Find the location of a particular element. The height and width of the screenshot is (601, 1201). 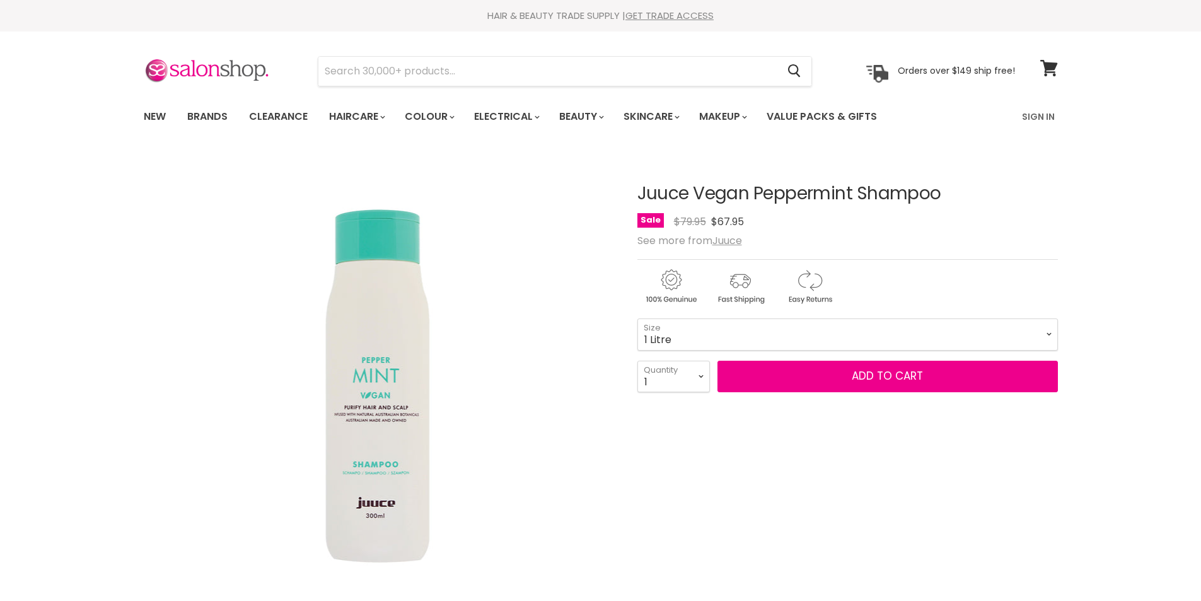

nav: Main is located at coordinates (601, 117).